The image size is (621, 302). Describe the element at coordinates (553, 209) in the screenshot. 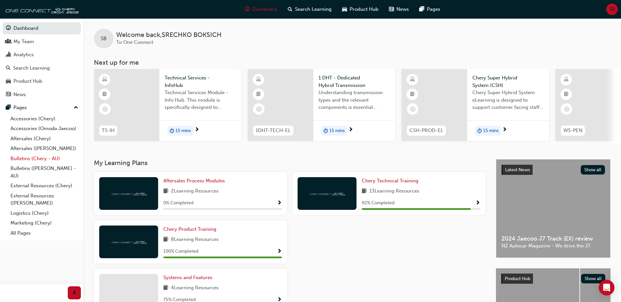

I see `a: Latest NewsShow all2024 Jaecoo J7 Track (EX) reviewNZ Autocar Magazine - We drive the J7.` at that location.